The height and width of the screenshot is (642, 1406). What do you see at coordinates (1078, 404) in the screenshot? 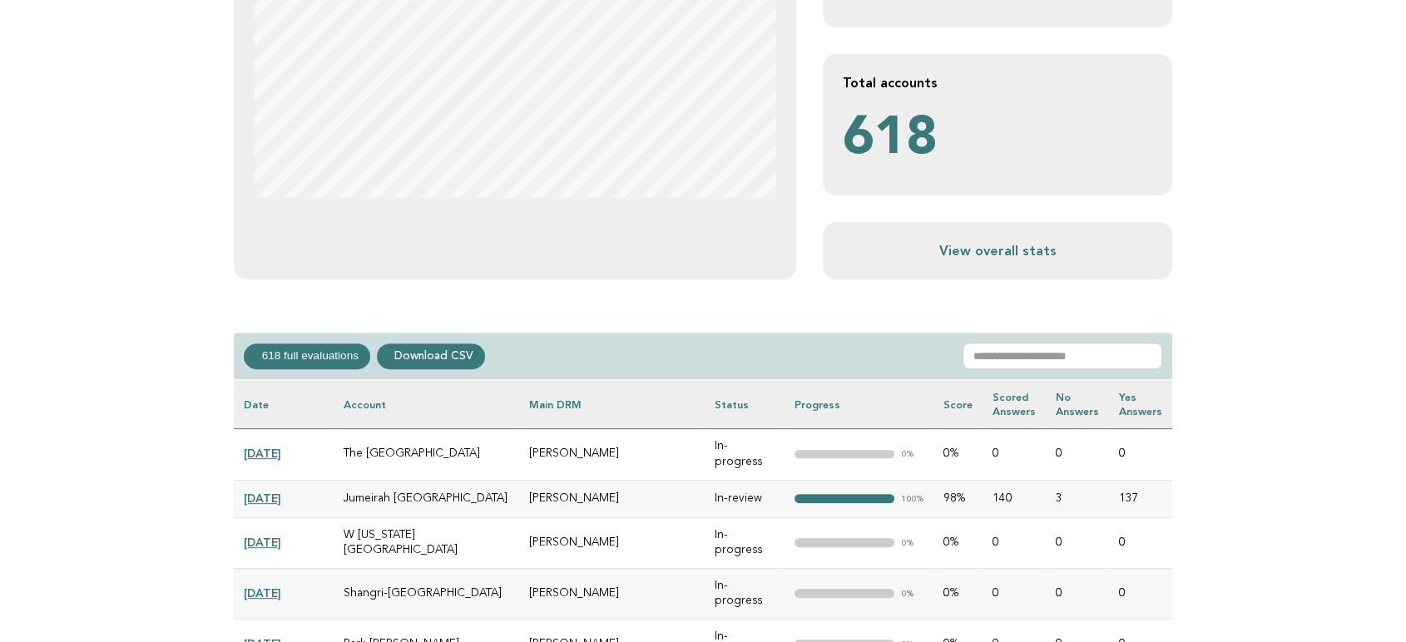
I see `th: No Answers` at bounding box center [1078, 404].